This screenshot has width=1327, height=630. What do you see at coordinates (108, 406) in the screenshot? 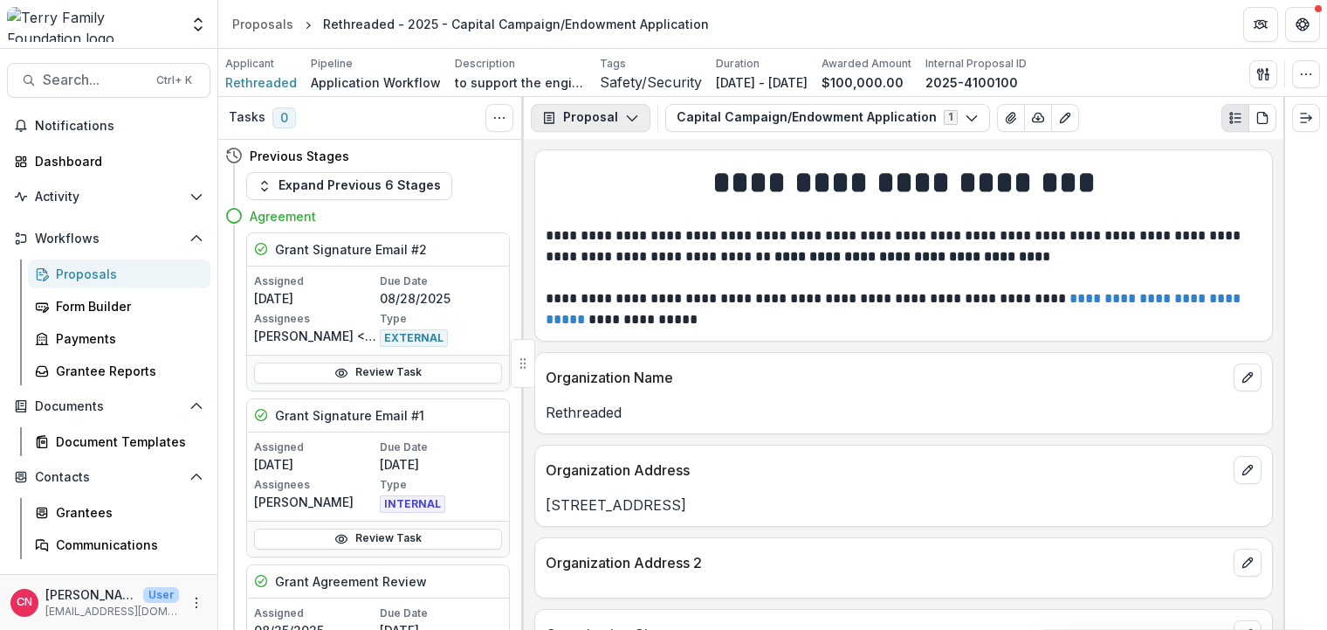
I see `button: Open Documents` at bounding box center [108, 406].